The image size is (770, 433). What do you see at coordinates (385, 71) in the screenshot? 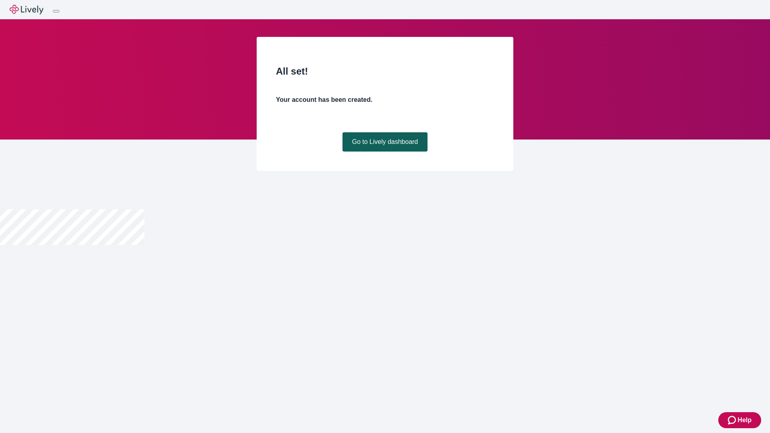
I see `h2: All set!` at bounding box center [385, 71].